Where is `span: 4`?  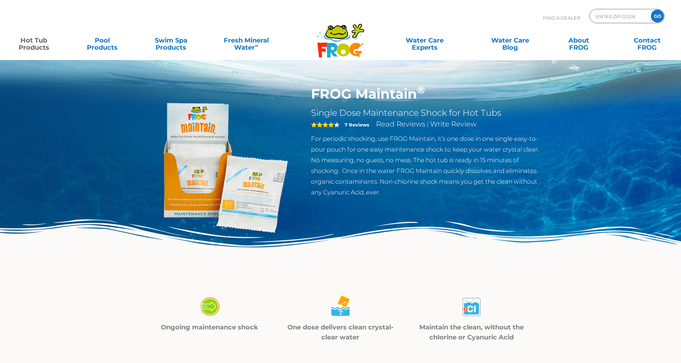 span: 4 is located at coordinates (323, 125).